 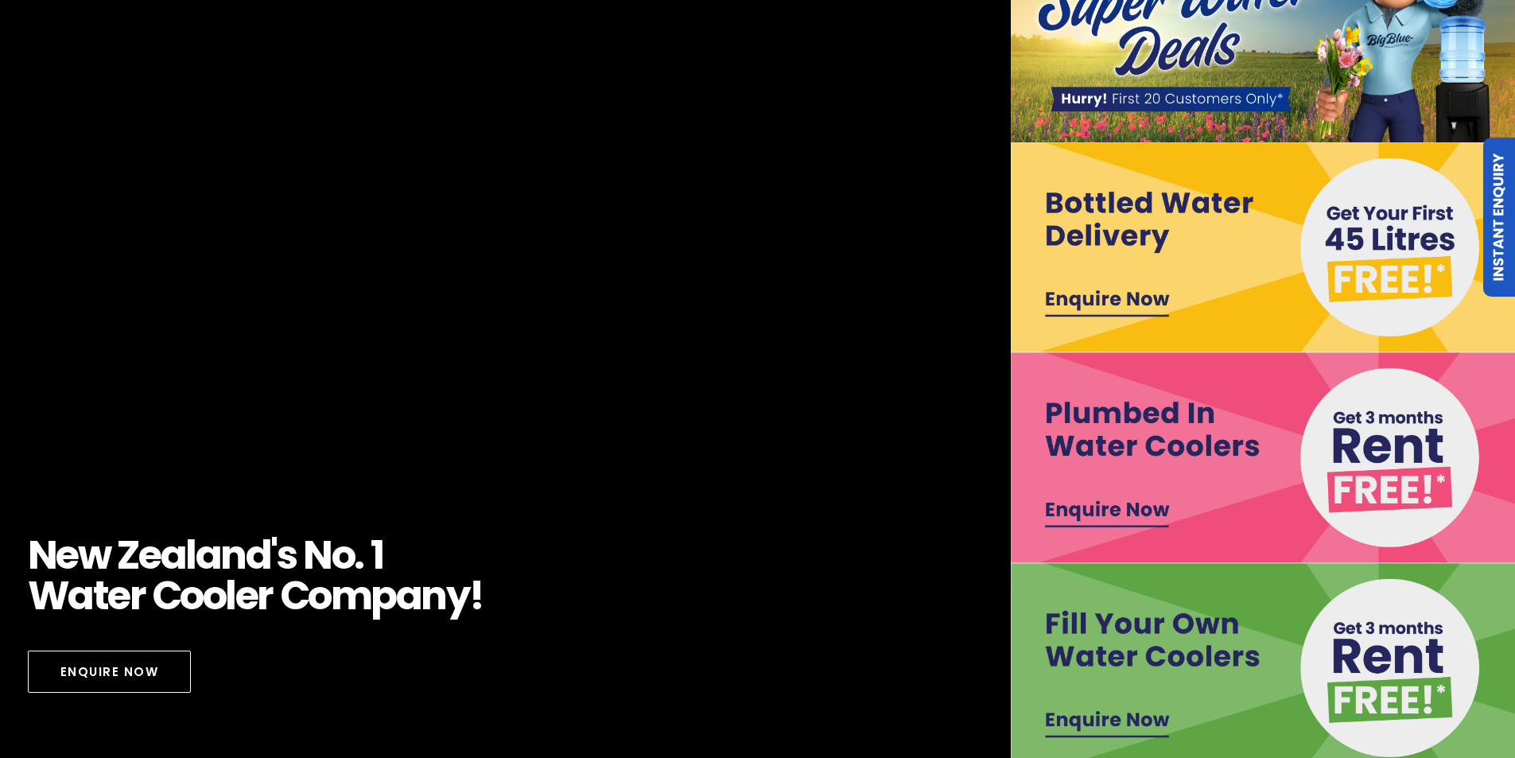 I want to click on span: p, so click(x=383, y=596).